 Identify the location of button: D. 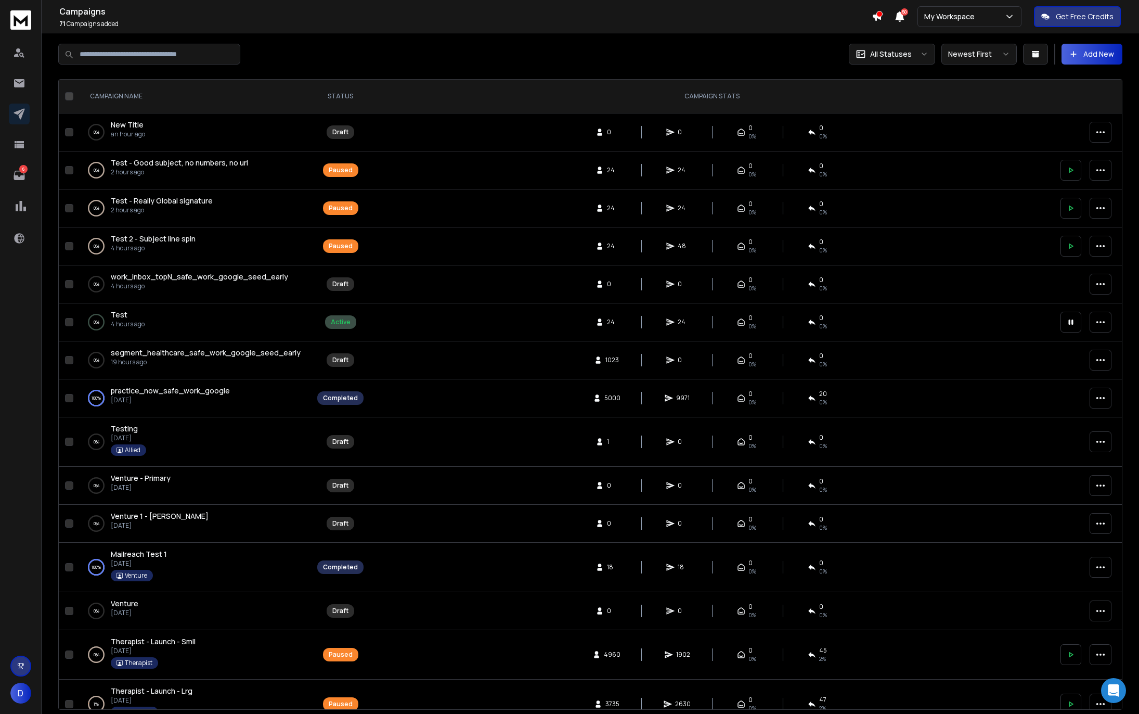
(21, 693).